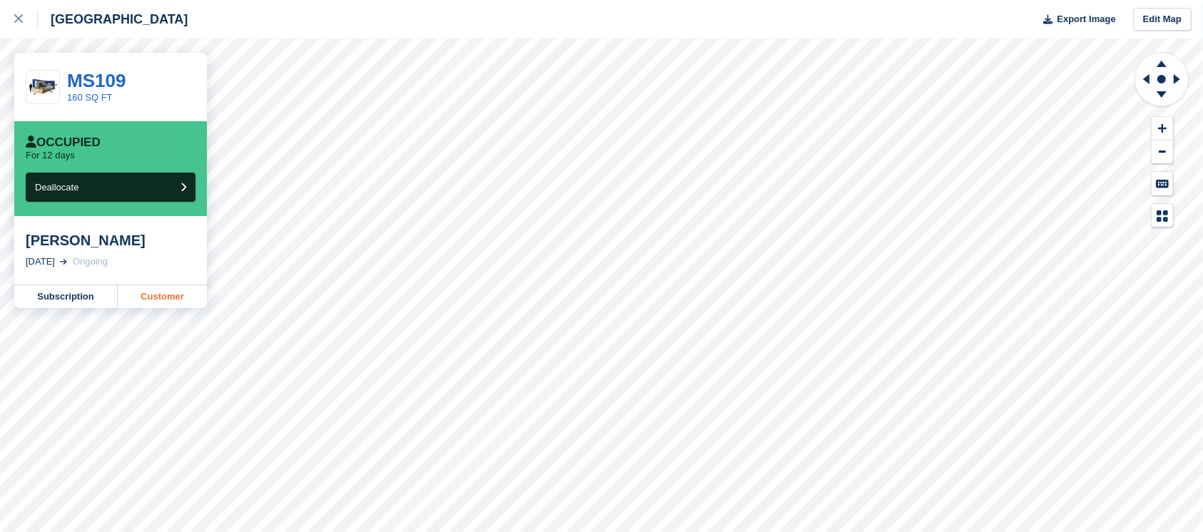 Image resolution: width=1203 pixels, height=532 pixels. Describe the element at coordinates (50, 156) in the screenshot. I see `p: For 12 days` at that location.